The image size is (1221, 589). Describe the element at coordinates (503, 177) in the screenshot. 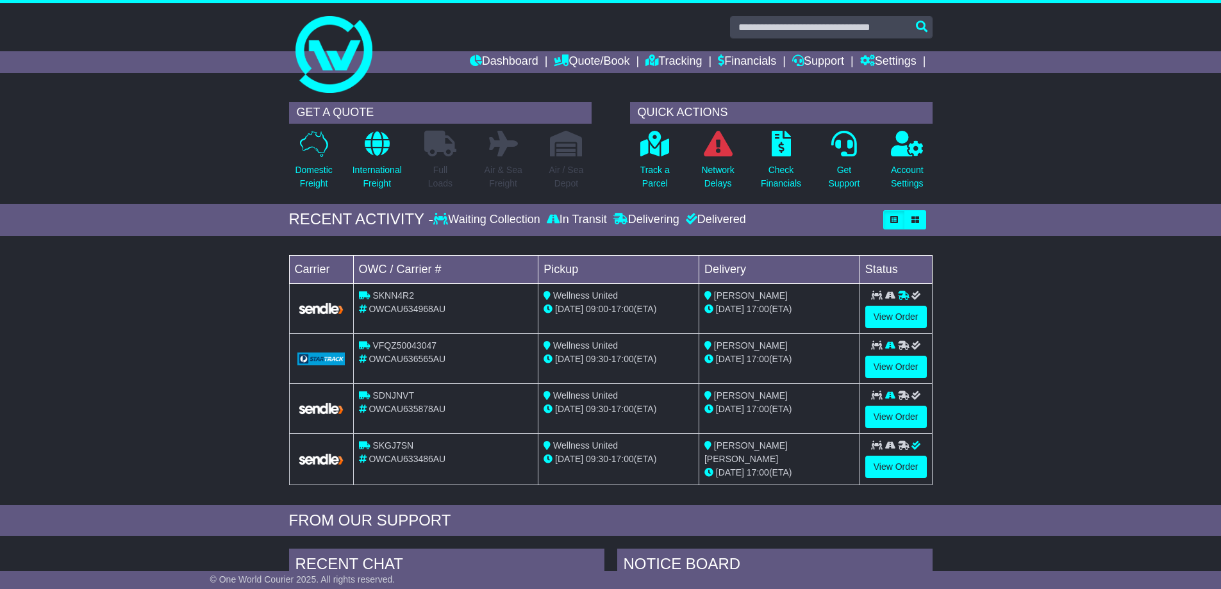

I see `p: Air & Sea Freight` at that location.